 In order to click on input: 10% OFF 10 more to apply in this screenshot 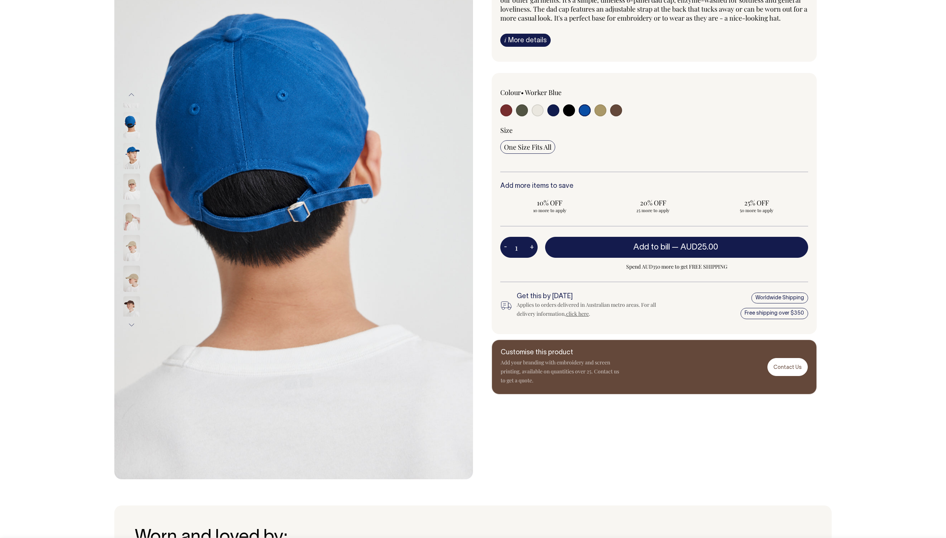, I will do `click(550, 206)`.